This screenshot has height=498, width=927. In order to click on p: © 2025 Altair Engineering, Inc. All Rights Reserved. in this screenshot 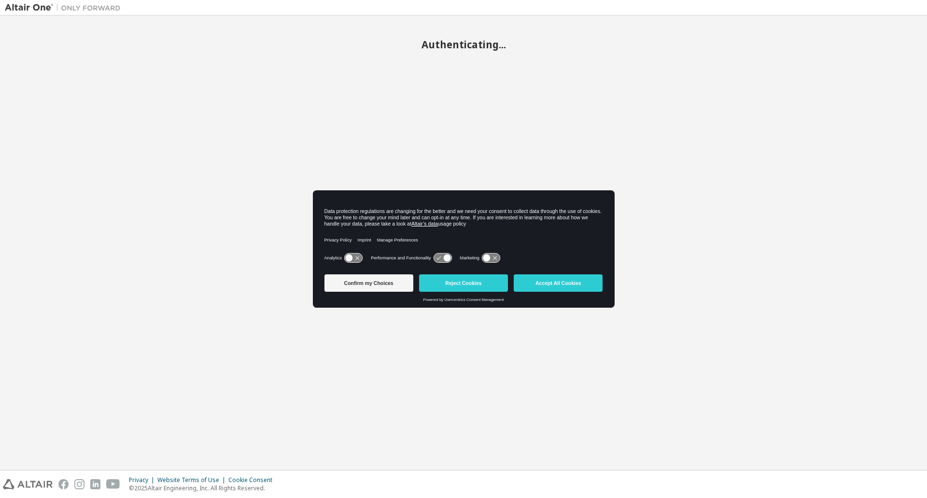, I will do `click(203, 488)`.